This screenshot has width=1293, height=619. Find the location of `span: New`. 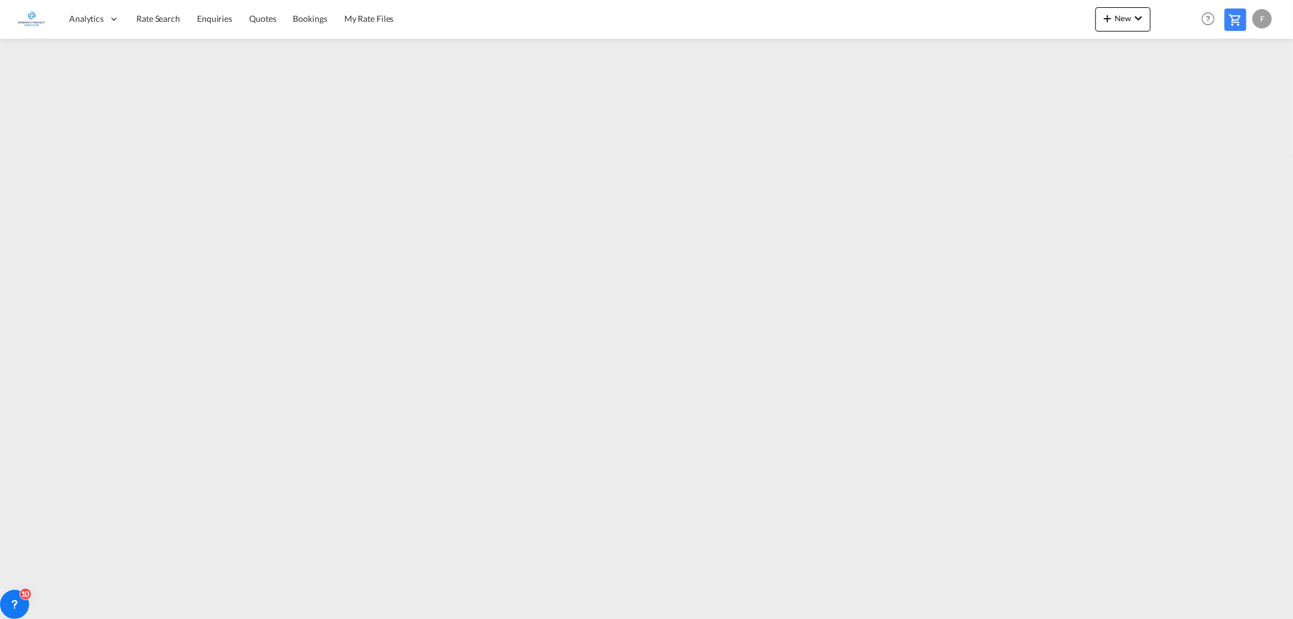

span: New is located at coordinates (1123, 18).